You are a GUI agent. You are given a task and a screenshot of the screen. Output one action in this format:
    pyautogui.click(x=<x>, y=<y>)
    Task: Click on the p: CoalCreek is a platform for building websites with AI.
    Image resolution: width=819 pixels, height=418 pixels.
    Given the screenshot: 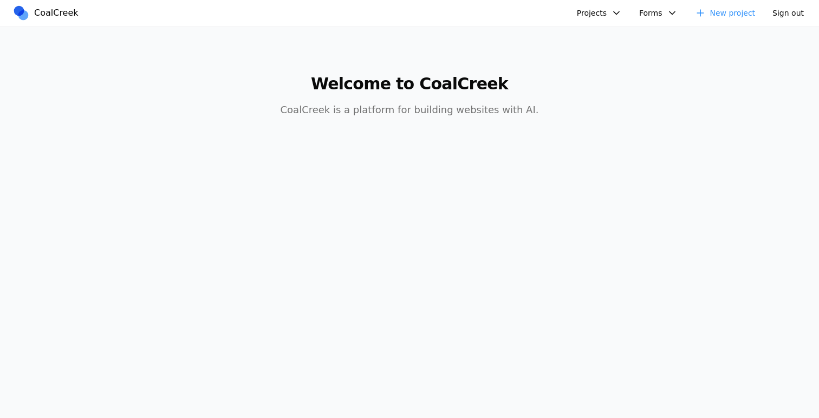 What is the action you would take?
    pyautogui.click(x=409, y=110)
    